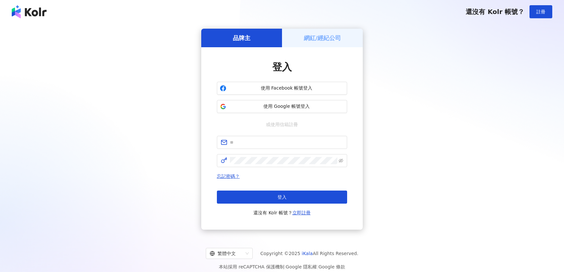  What do you see at coordinates (242, 38) in the screenshot?
I see `h5: 品牌主` at bounding box center [242, 38].